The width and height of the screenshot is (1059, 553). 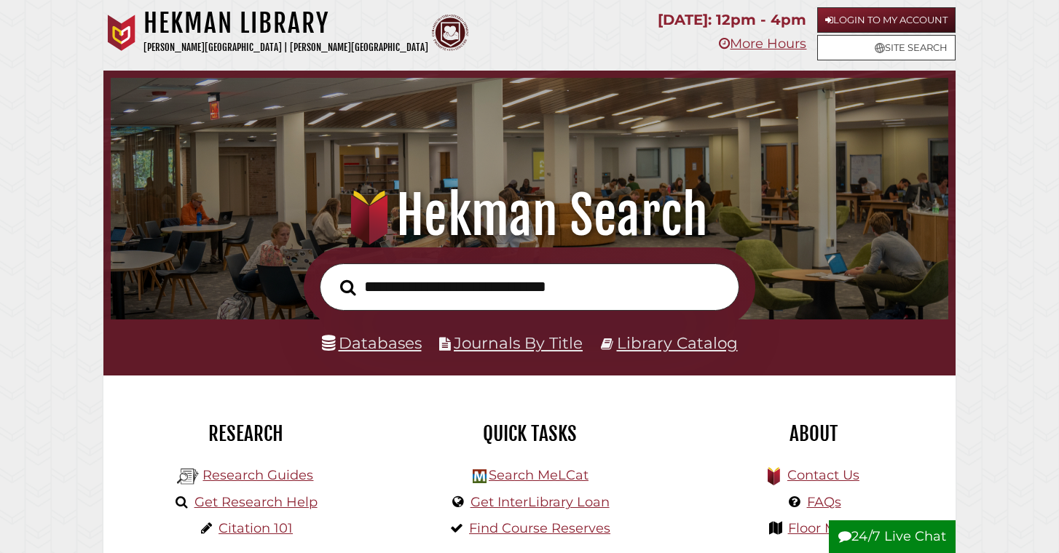 What do you see at coordinates (285, 23) in the screenshot?
I see `h1: Hekman Library` at bounding box center [285, 23].